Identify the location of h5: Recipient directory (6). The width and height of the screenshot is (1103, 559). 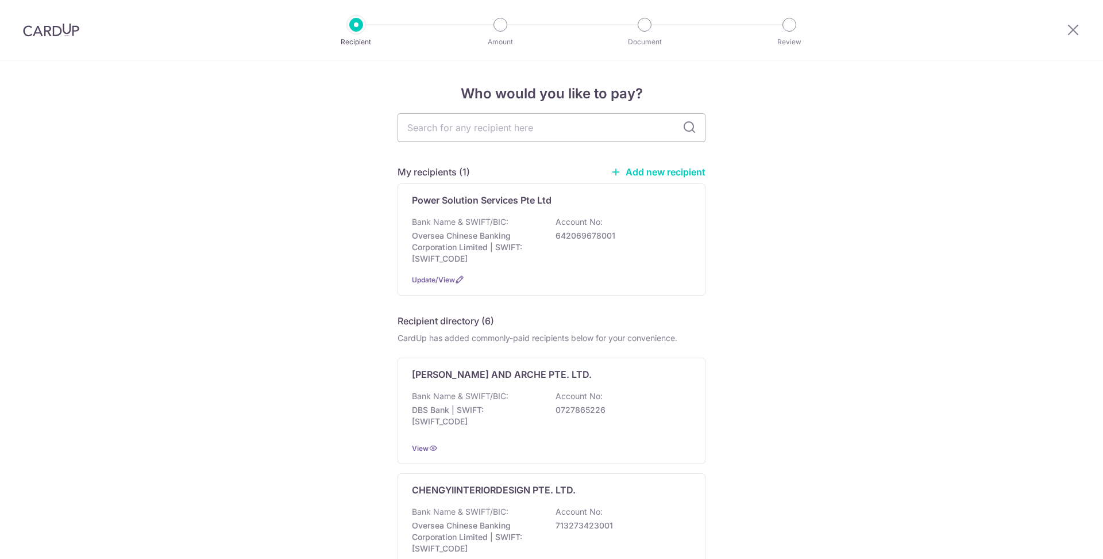
(446, 321).